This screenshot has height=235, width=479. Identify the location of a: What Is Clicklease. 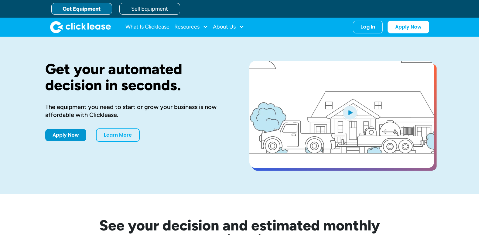
(147, 27).